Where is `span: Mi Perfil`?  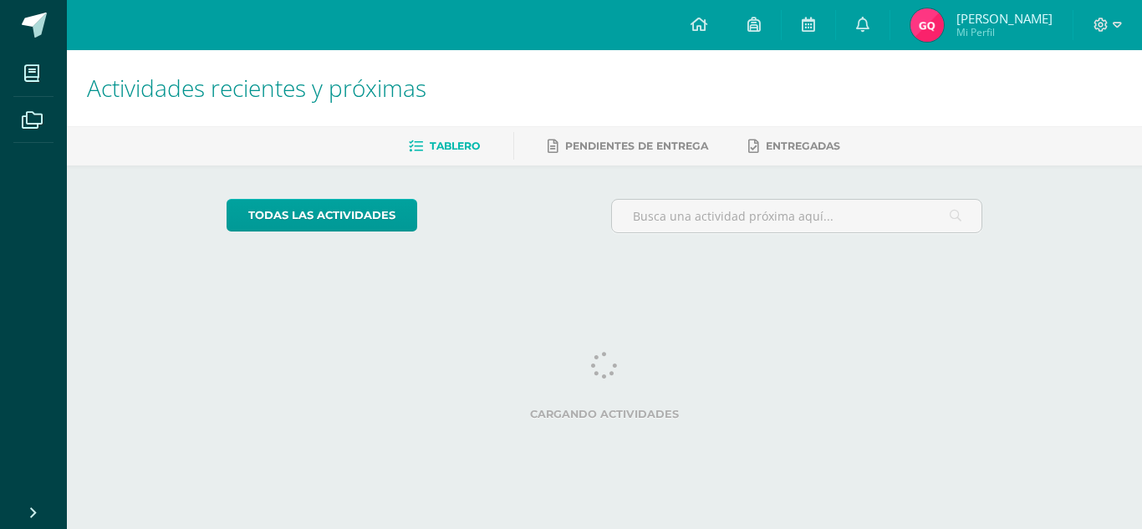 span: Mi Perfil is located at coordinates (1004, 32).